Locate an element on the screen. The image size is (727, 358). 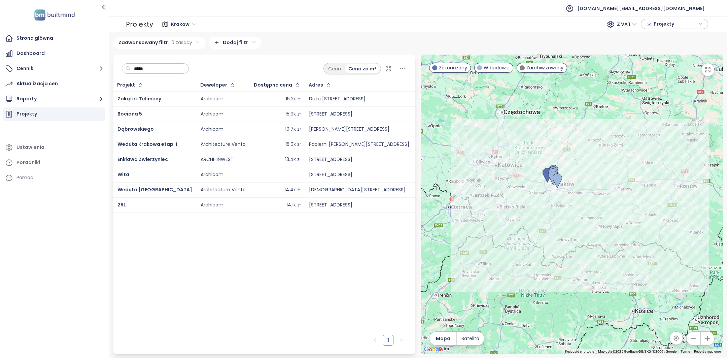
span: Wita is located at coordinates (123, 174).